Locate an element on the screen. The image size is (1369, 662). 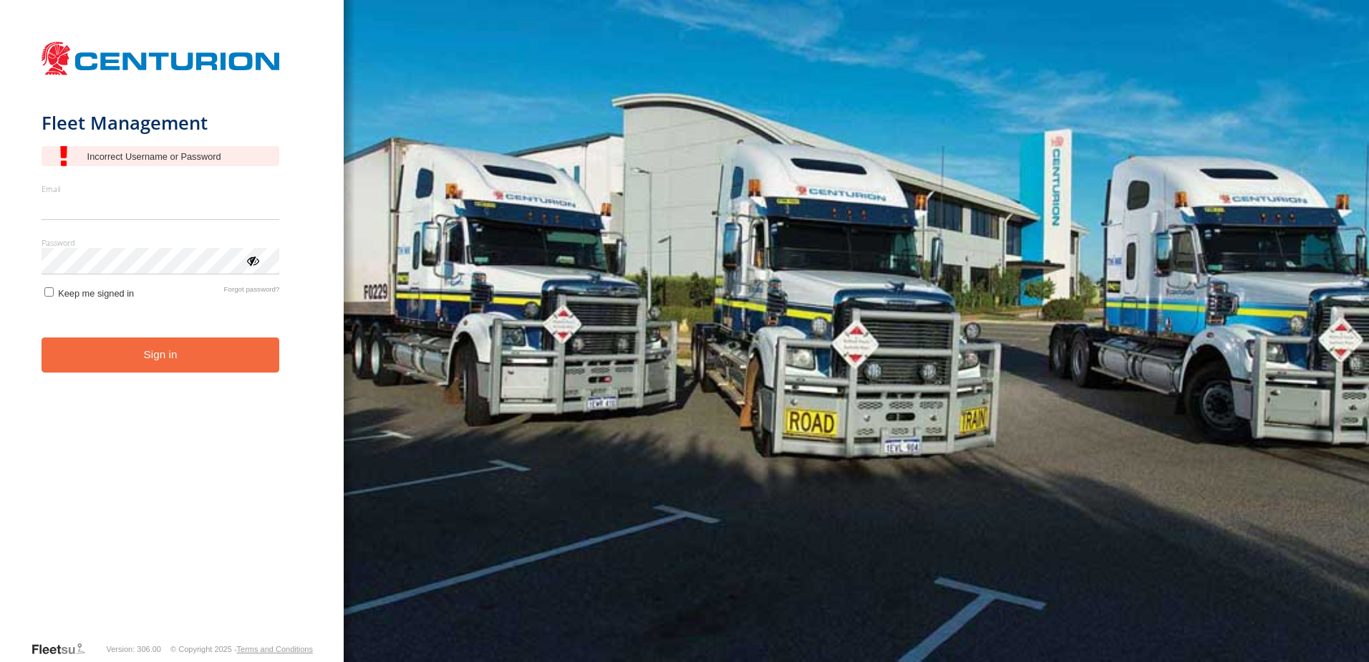
form: main is located at coordinates (172, 337).